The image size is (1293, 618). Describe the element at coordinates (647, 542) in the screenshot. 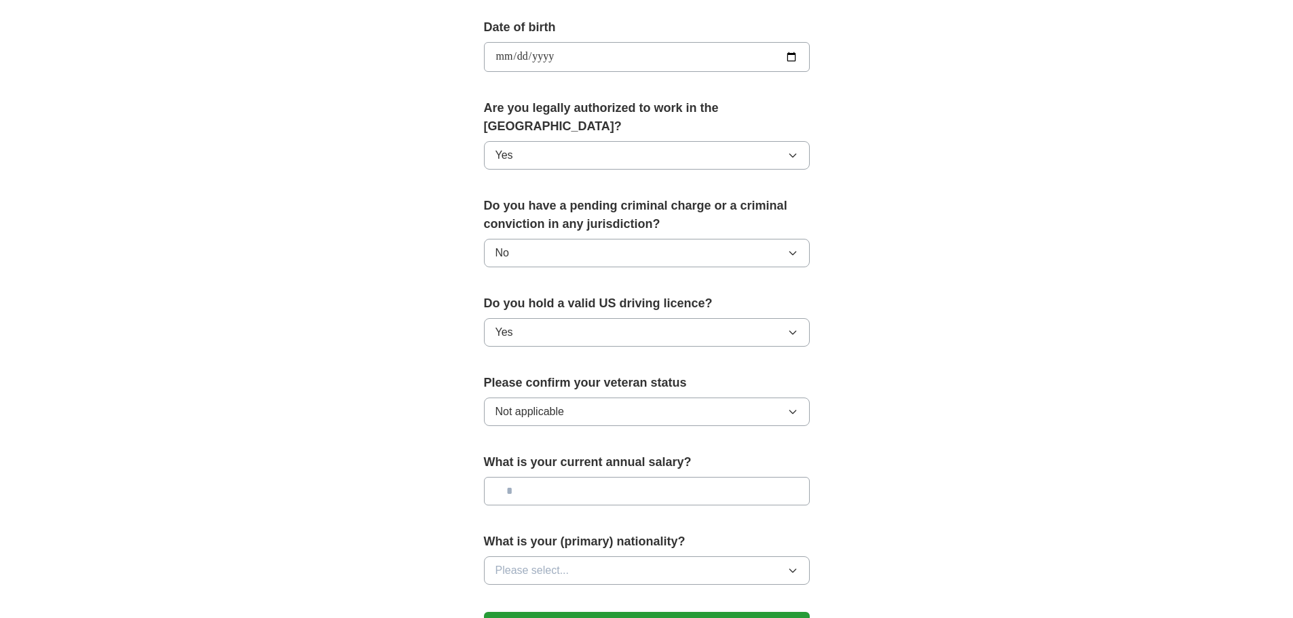

I see `label: What is your (primary) nationality?` at that location.